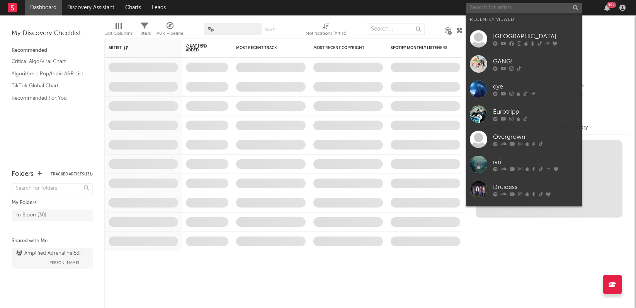 The image size is (636, 308). Describe the element at coordinates (342, 48) in the screenshot. I see `div: Most Recent Copyright` at that location.